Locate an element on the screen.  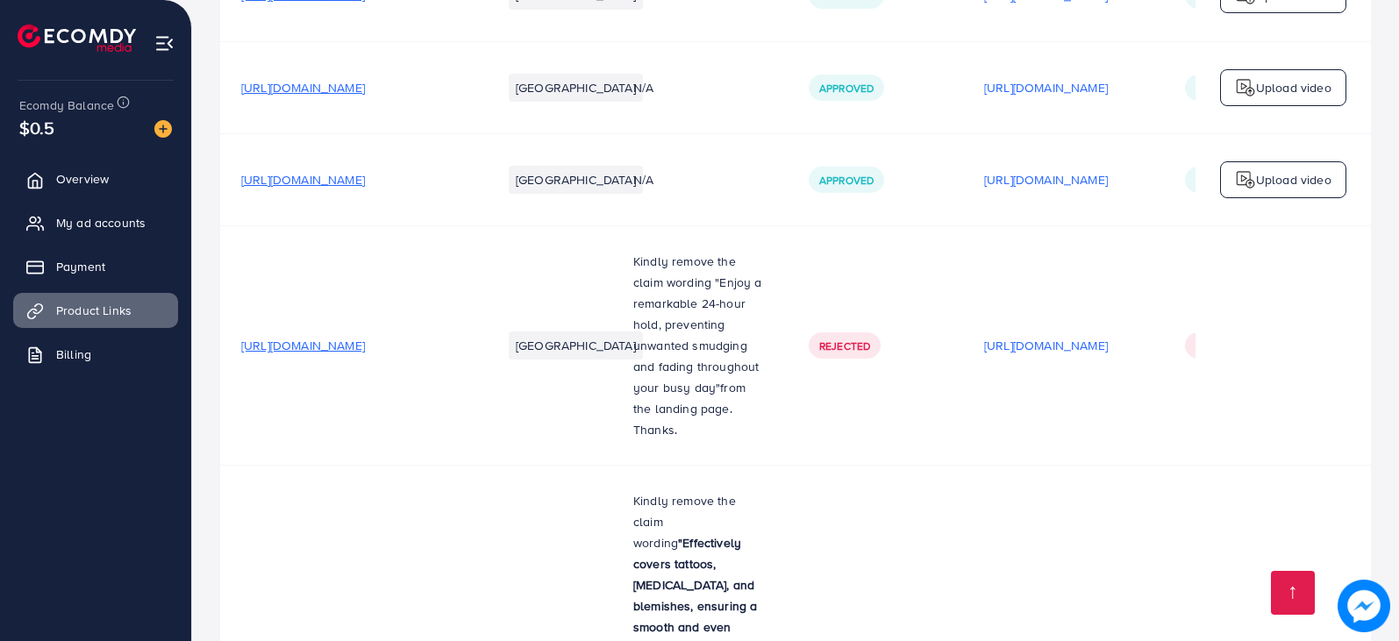
span: Payment is located at coordinates (81, 267).